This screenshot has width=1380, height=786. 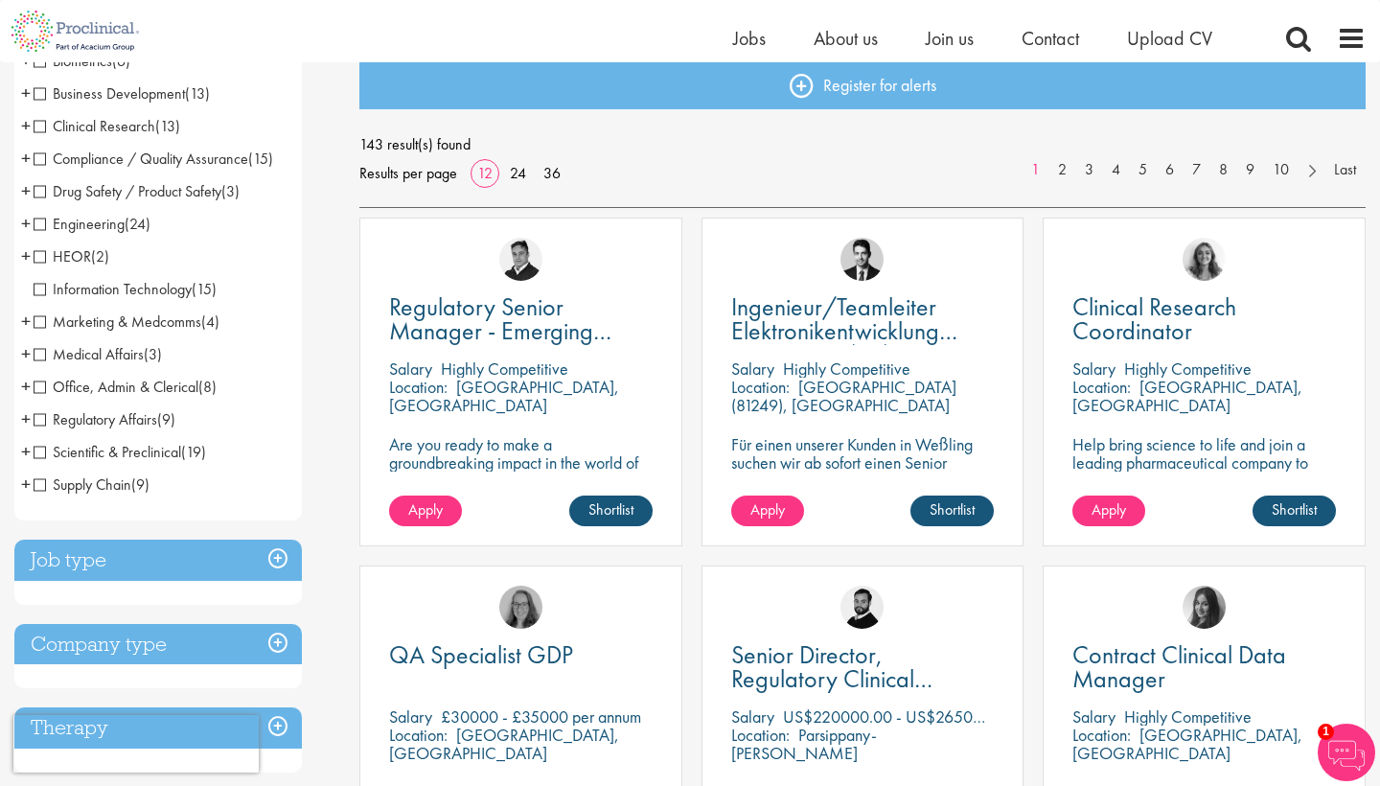 What do you see at coordinates (100, 256) in the screenshot?
I see `span: (2)` at bounding box center [100, 256].